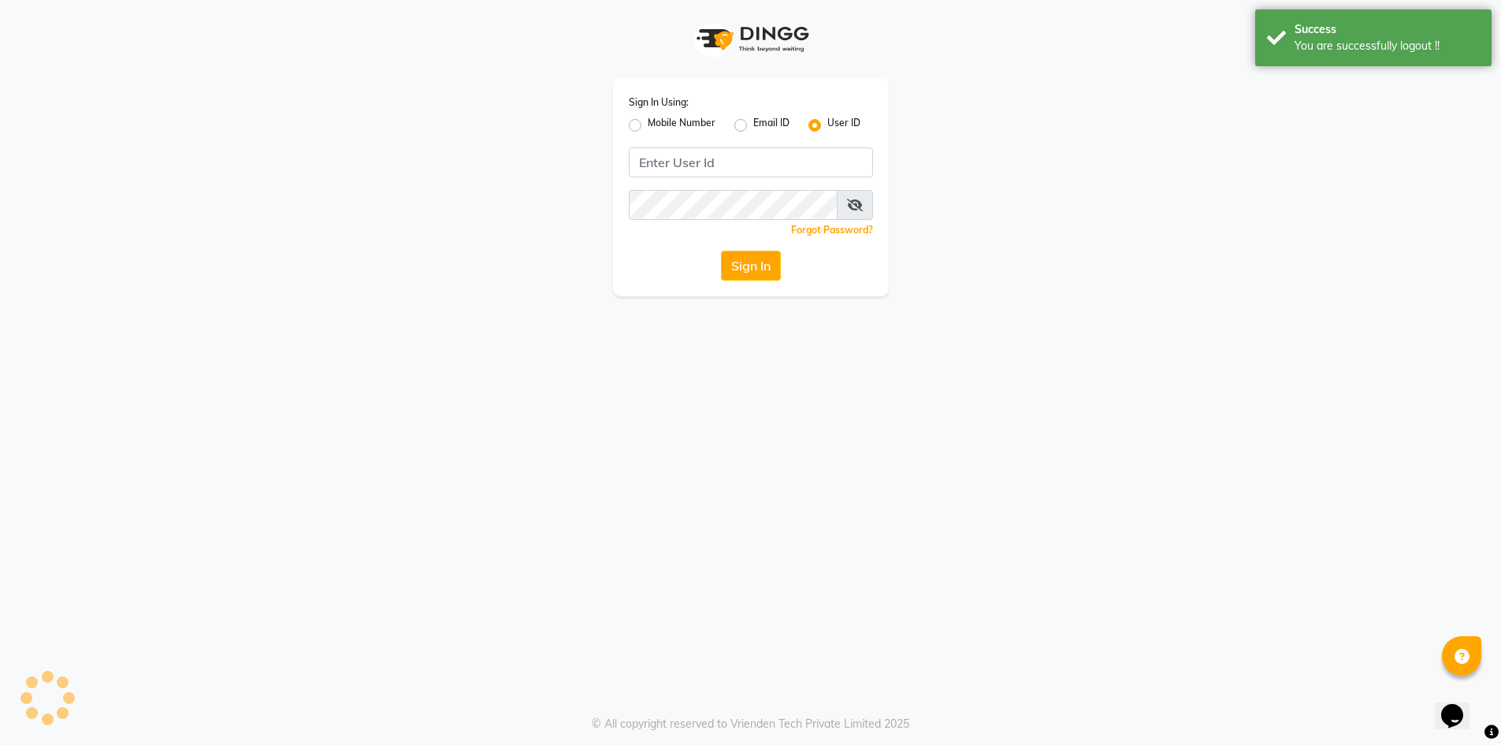 This screenshot has width=1501, height=745. What do you see at coordinates (682, 125) in the screenshot?
I see `label: Mobile Number` at bounding box center [682, 125].